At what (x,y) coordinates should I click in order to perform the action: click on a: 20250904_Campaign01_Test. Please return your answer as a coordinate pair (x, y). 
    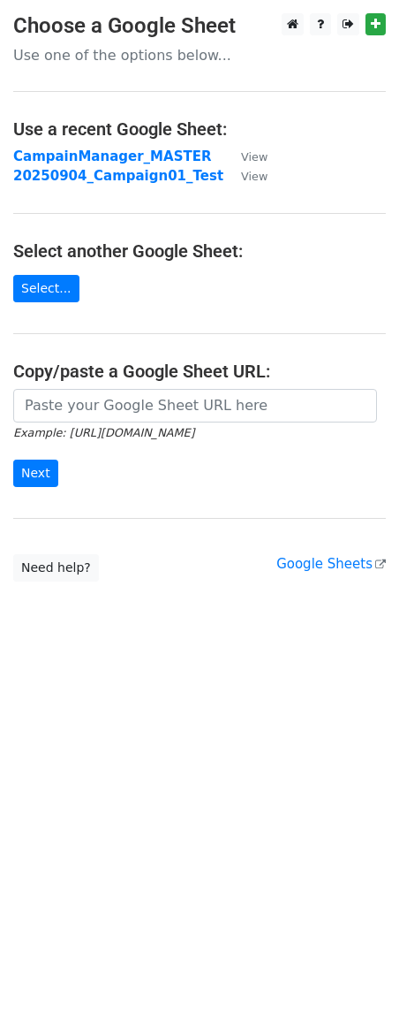
    Looking at the image, I should click on (118, 176).